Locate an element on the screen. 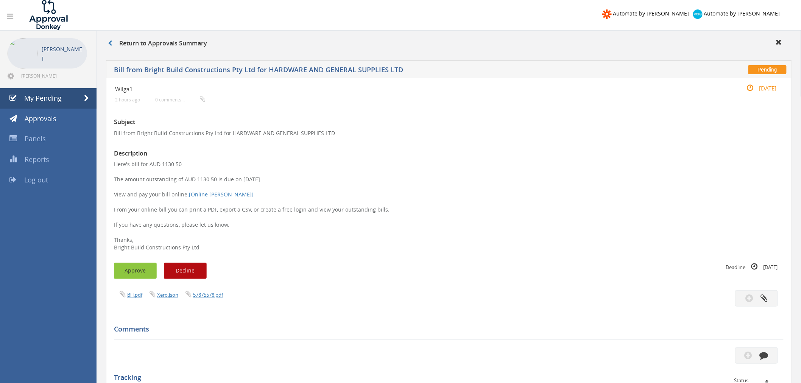 The image size is (801, 383). h4: Wilga1 is located at coordinates (393, 89).